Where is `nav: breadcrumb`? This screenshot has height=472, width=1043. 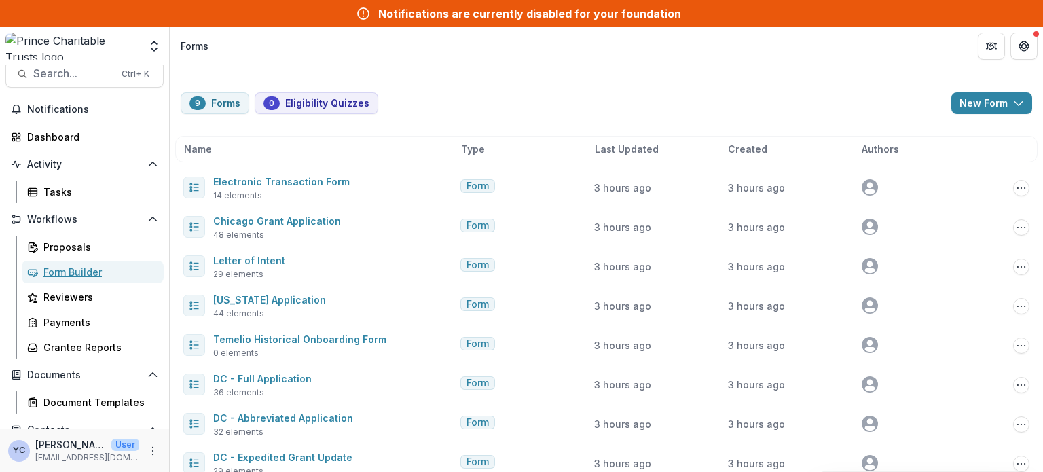 nav: breadcrumb is located at coordinates (194, 46).